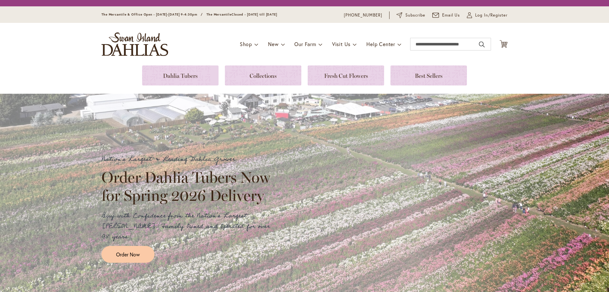  I want to click on span: Log In/Register, so click(492, 15).